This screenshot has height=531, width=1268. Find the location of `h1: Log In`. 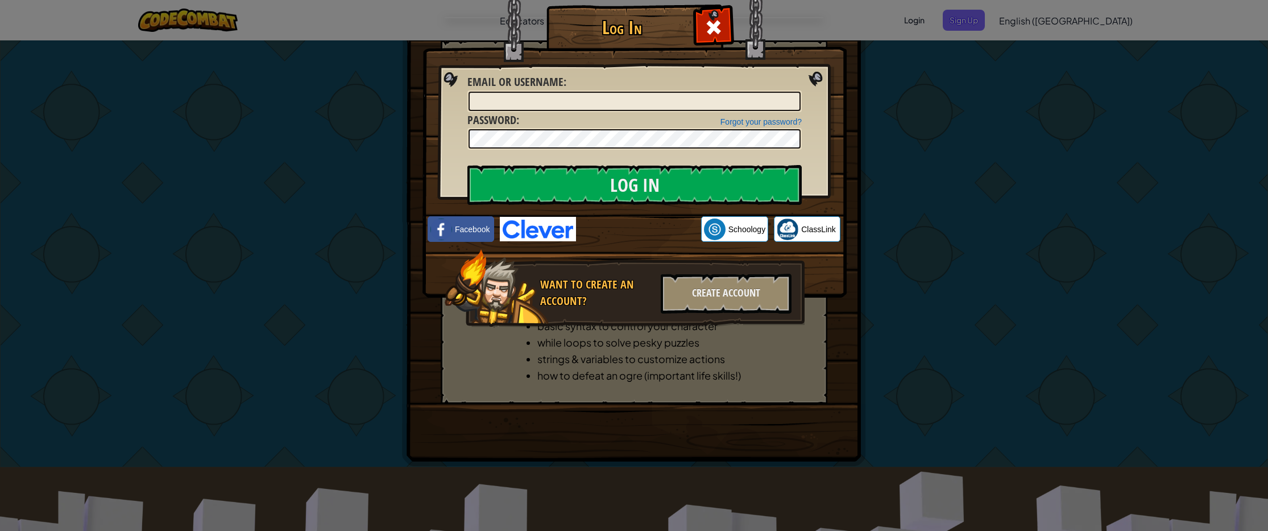

h1: Log In is located at coordinates (622, 27).